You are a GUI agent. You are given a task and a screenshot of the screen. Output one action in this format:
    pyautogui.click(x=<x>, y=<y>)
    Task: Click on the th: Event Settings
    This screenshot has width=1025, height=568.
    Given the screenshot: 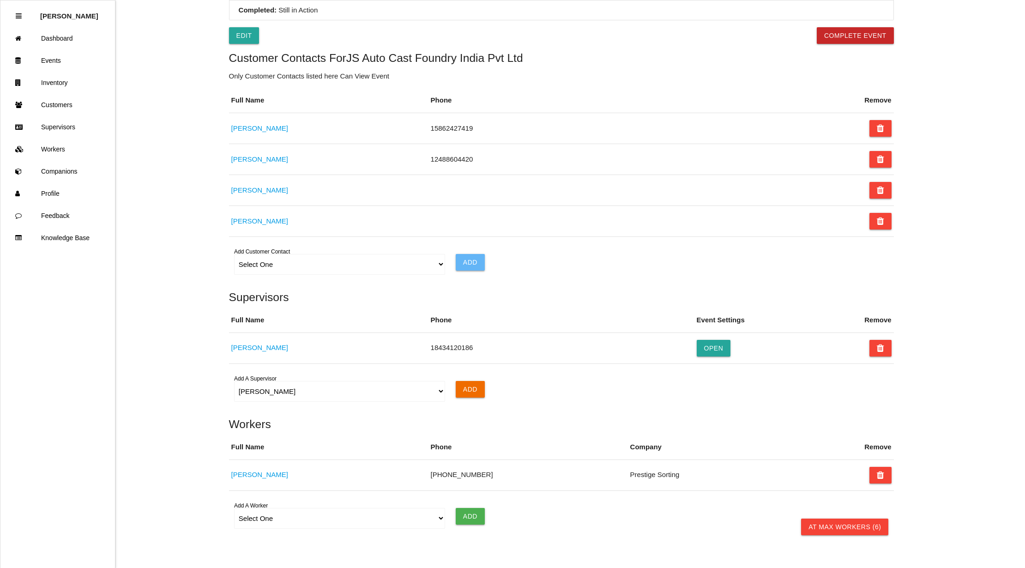 What is the action you would take?
    pyautogui.click(x=757, y=320)
    